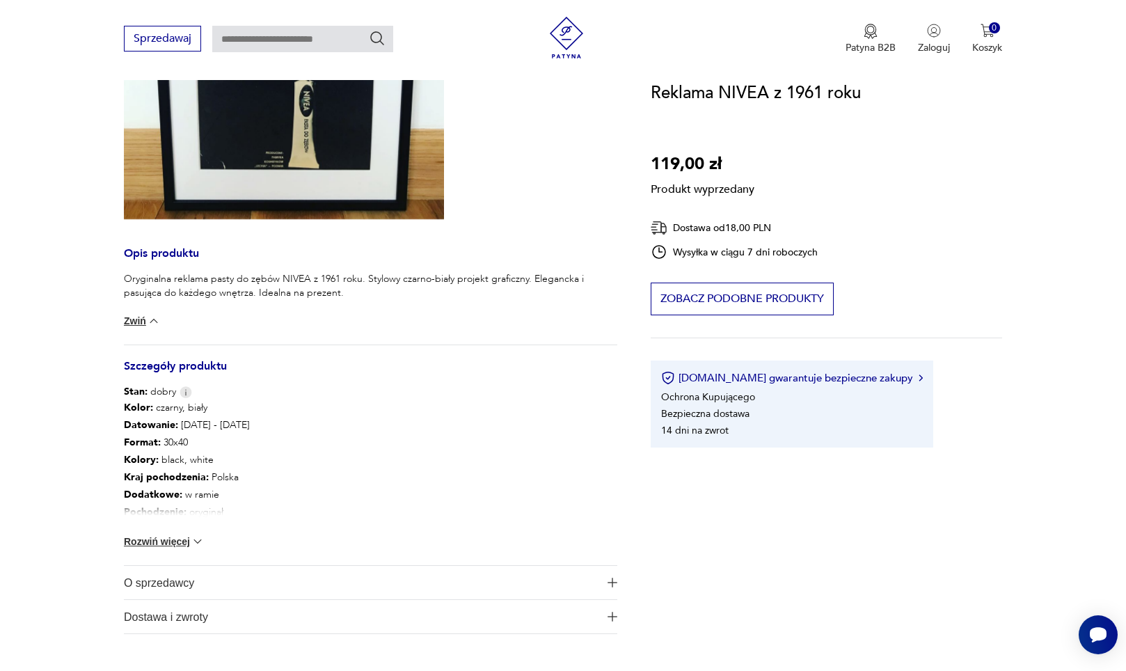 The image size is (1126, 671). Describe the element at coordinates (988, 31) in the screenshot. I see `img: Ikona koszyka` at that location.